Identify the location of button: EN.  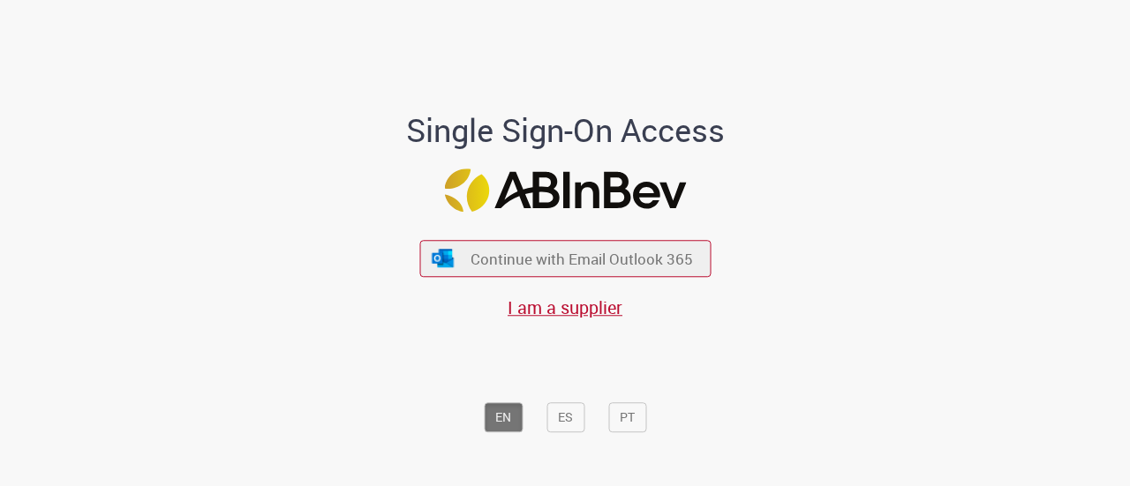
(503, 418).